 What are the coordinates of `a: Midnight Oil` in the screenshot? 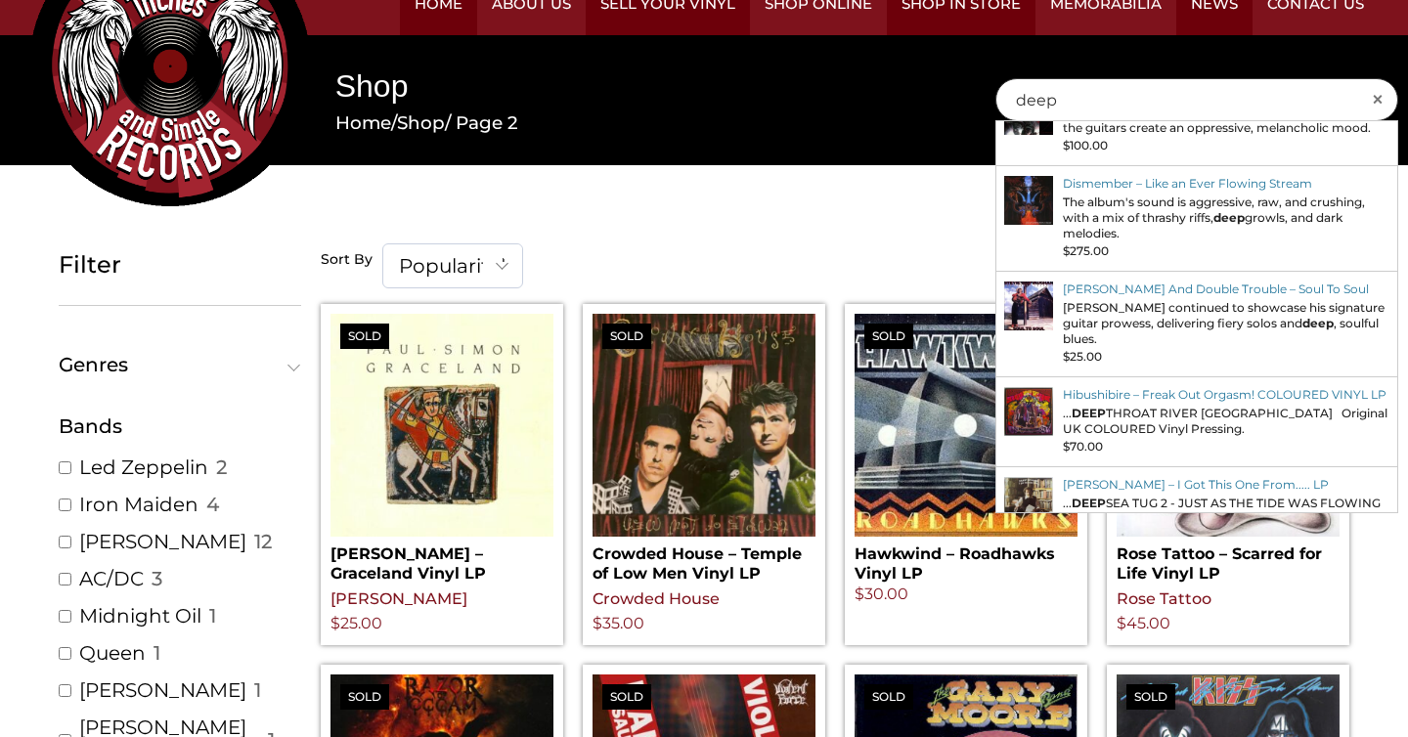 It's located at (140, 616).